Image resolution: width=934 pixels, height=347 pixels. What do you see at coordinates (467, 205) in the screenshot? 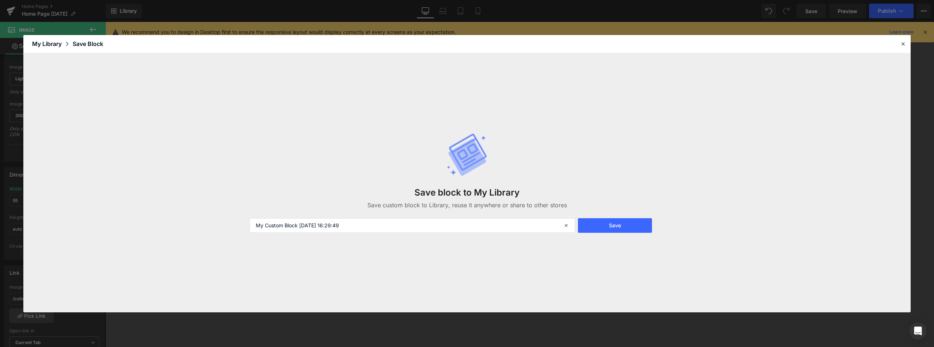
I see `p: Save custom block to Library, reuse it anywhere or share to other stores` at bounding box center [467, 205].